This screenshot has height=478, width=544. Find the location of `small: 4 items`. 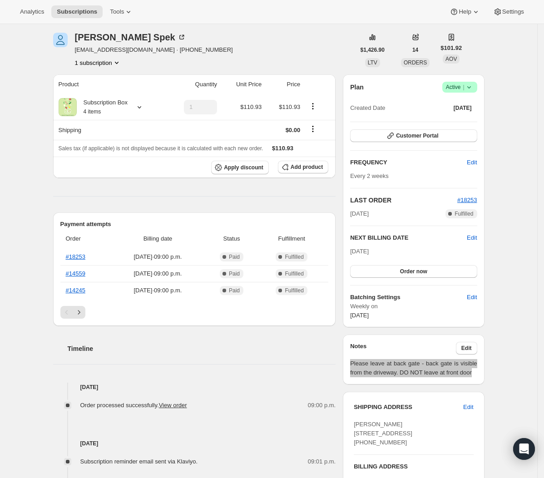

small: 4 items is located at coordinates (92, 112).